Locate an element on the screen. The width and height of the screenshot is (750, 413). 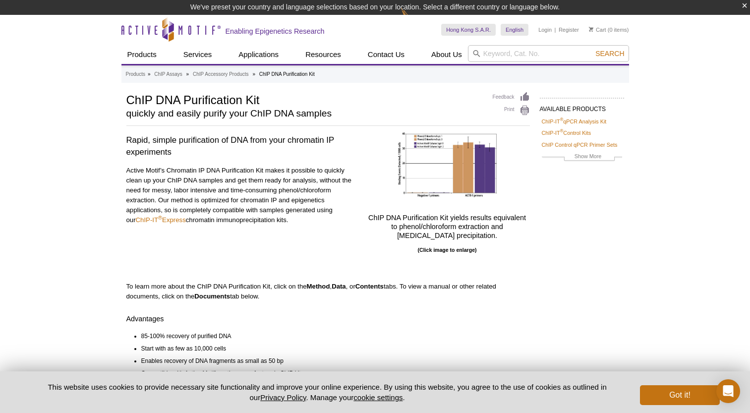
a: About Us is located at coordinates (446, 55).